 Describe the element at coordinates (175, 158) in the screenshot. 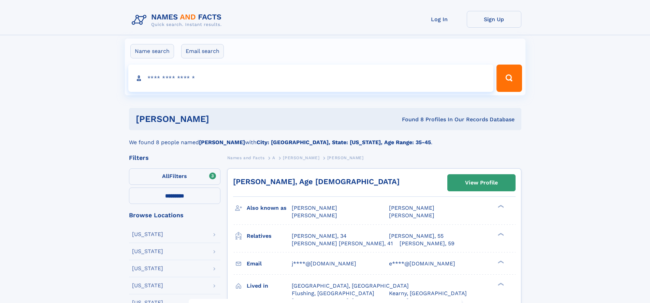

I see `div: Filters` at that location.